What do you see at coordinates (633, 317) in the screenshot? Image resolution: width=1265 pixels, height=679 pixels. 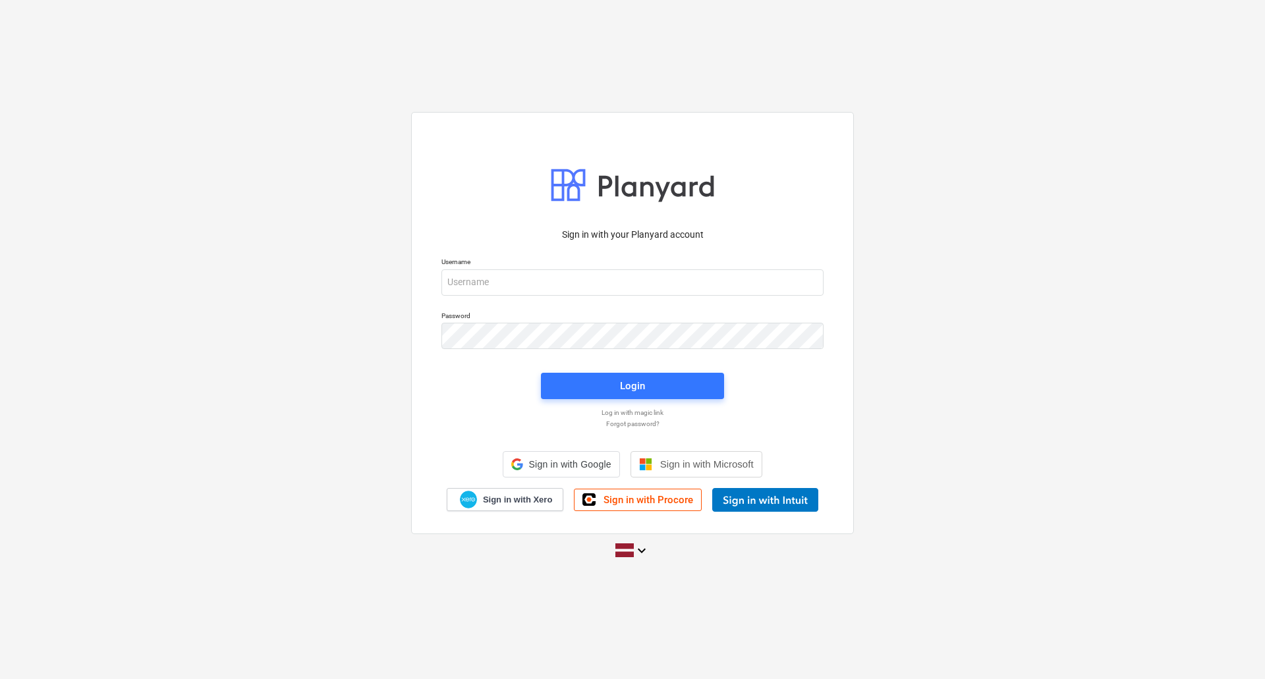 I see `p: Password` at bounding box center [633, 317].